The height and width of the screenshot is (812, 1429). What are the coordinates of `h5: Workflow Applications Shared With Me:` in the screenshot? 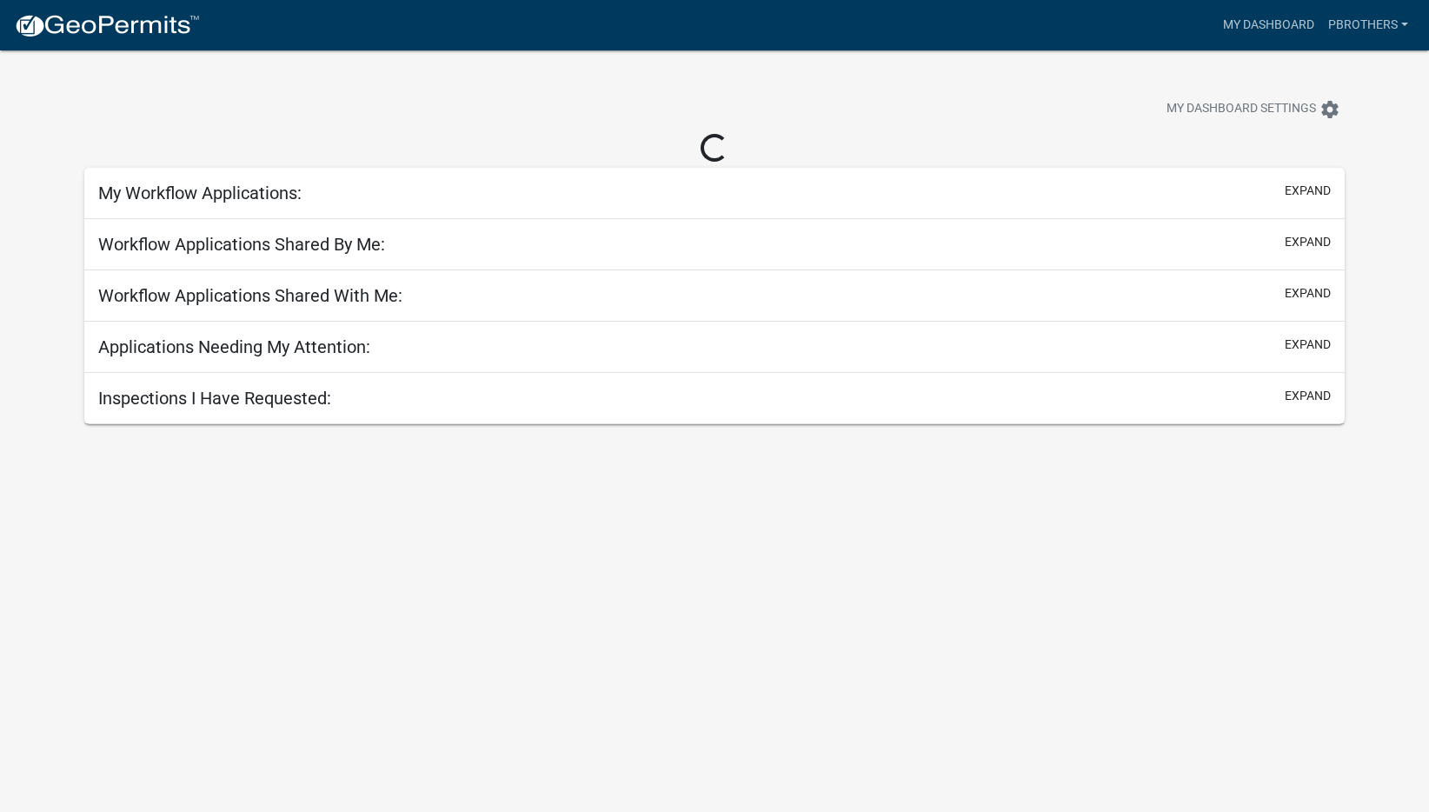 It's located at (250, 296).